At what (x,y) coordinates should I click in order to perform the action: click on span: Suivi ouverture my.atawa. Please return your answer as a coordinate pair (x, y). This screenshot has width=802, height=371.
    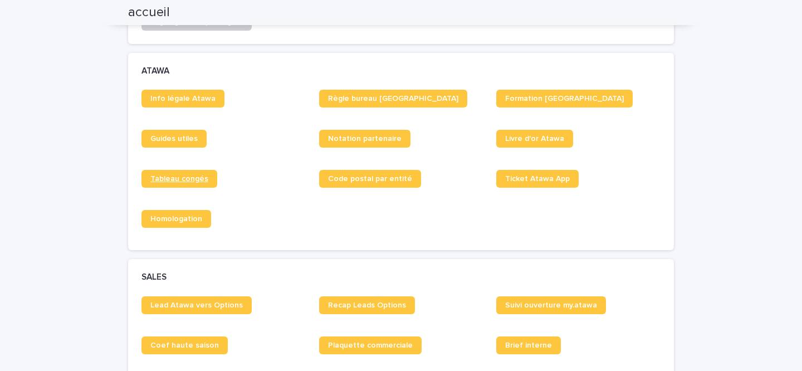
    Looking at the image, I should click on (551, 305).